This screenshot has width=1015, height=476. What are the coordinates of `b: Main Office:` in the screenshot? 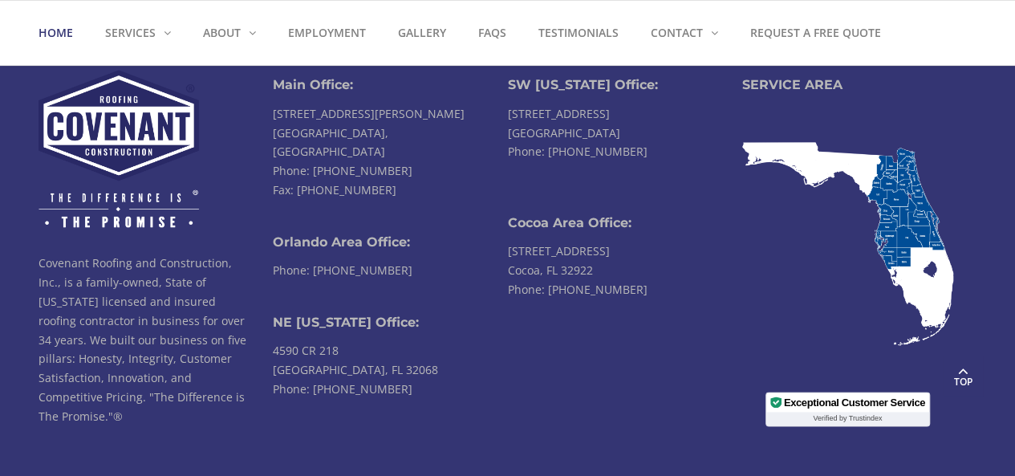 It's located at (313, 84).